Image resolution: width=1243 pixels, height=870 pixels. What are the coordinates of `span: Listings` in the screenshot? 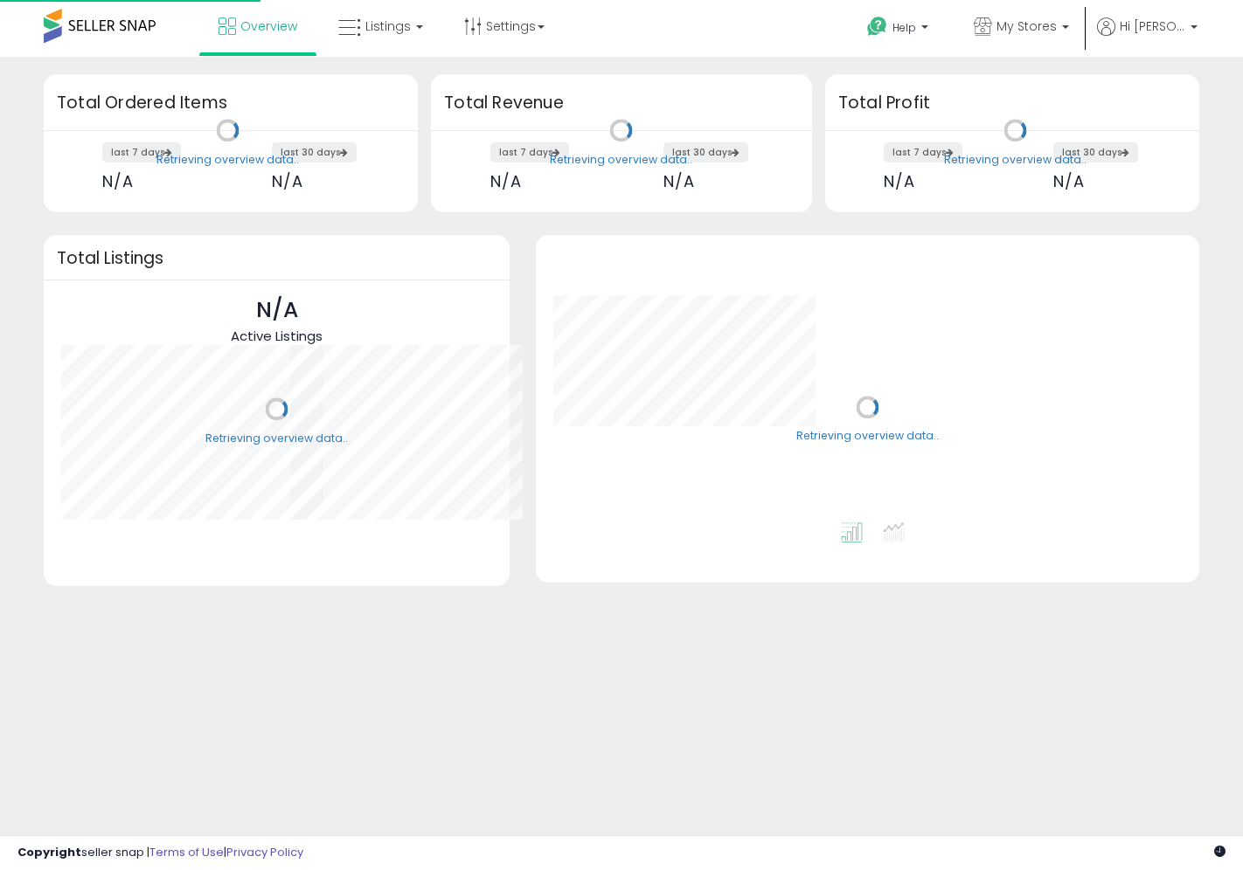 It's located at (388, 26).